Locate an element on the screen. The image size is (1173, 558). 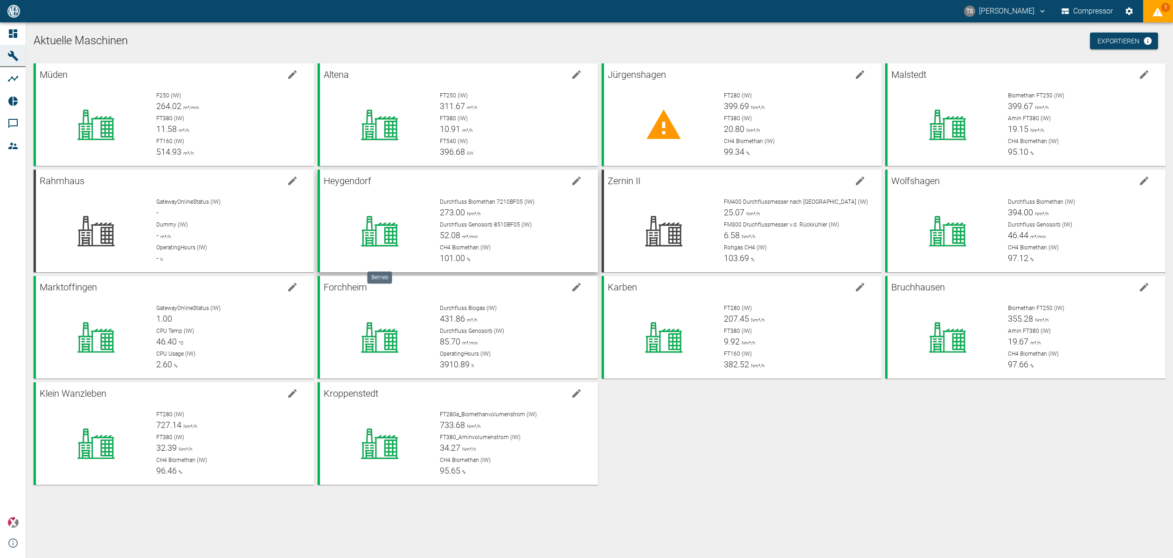
span: CPU Temp (IW) is located at coordinates (175, 331).